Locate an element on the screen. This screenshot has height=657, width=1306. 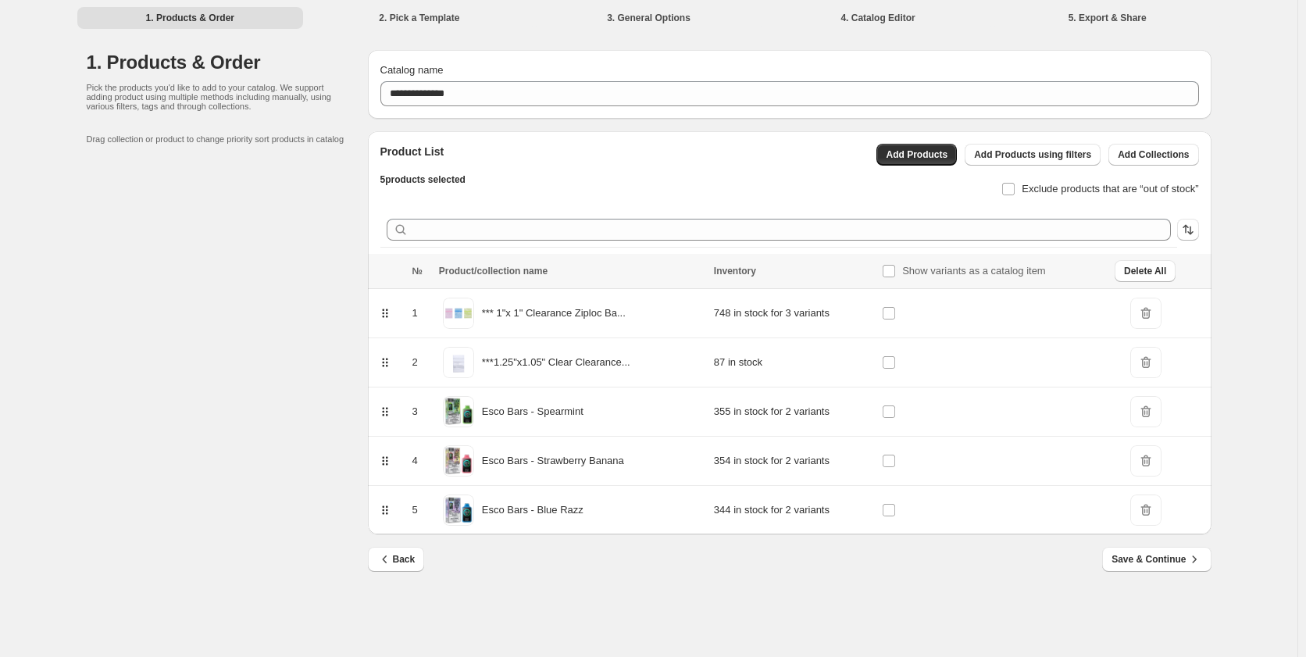
button: Add Collections is located at coordinates (1153, 155).